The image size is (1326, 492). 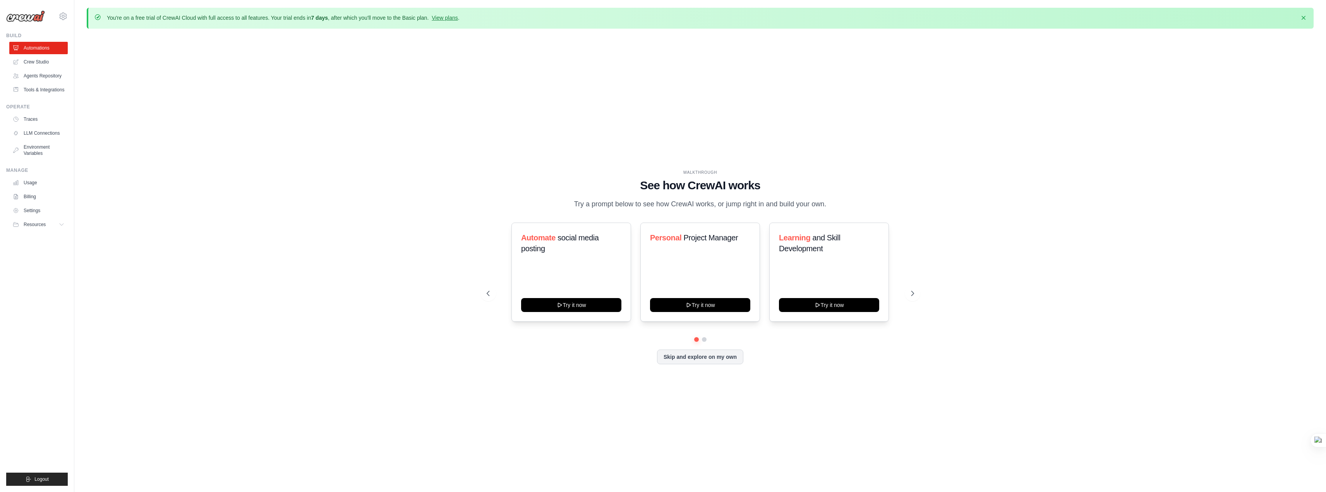 I want to click on span: Project Manager, so click(x=710, y=238).